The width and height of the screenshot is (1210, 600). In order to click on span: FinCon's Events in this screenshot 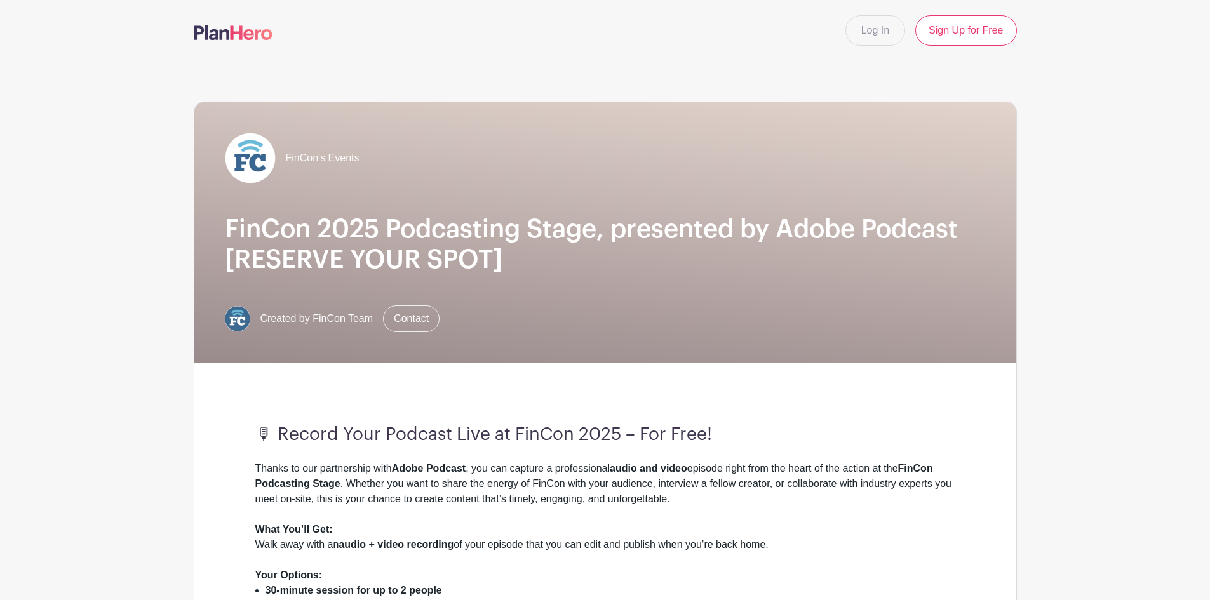, I will do `click(323, 158)`.